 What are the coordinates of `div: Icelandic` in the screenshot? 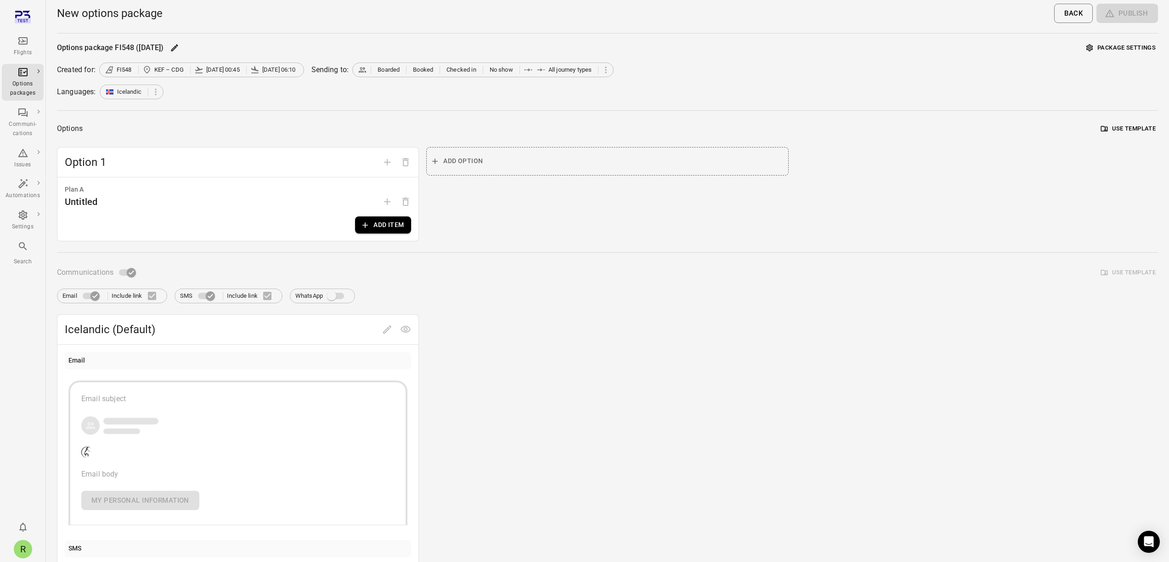 It's located at (131, 92).